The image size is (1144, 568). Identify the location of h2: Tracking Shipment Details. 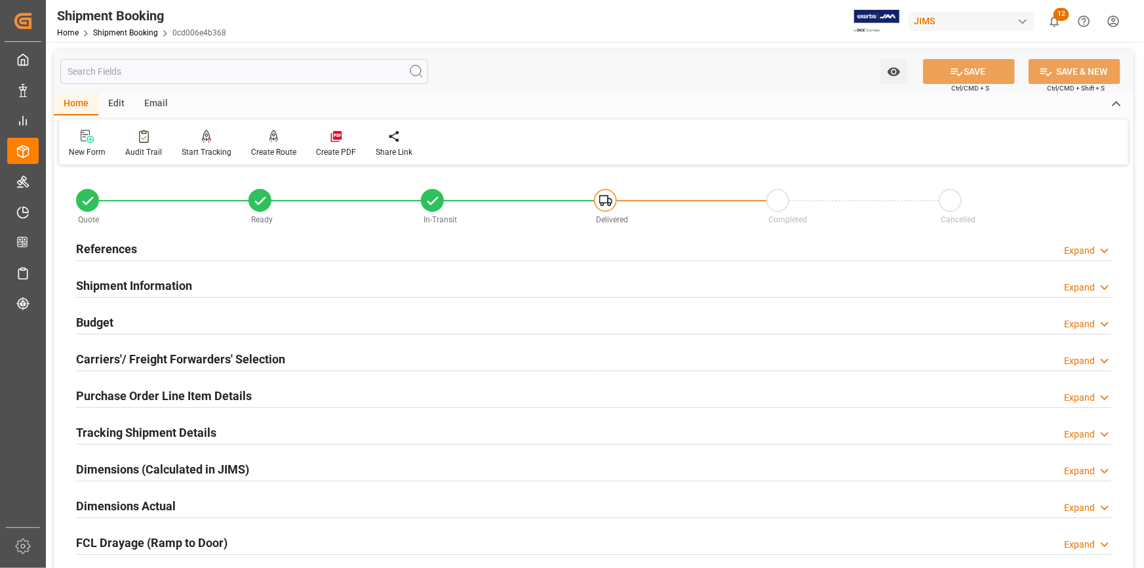
(146, 432).